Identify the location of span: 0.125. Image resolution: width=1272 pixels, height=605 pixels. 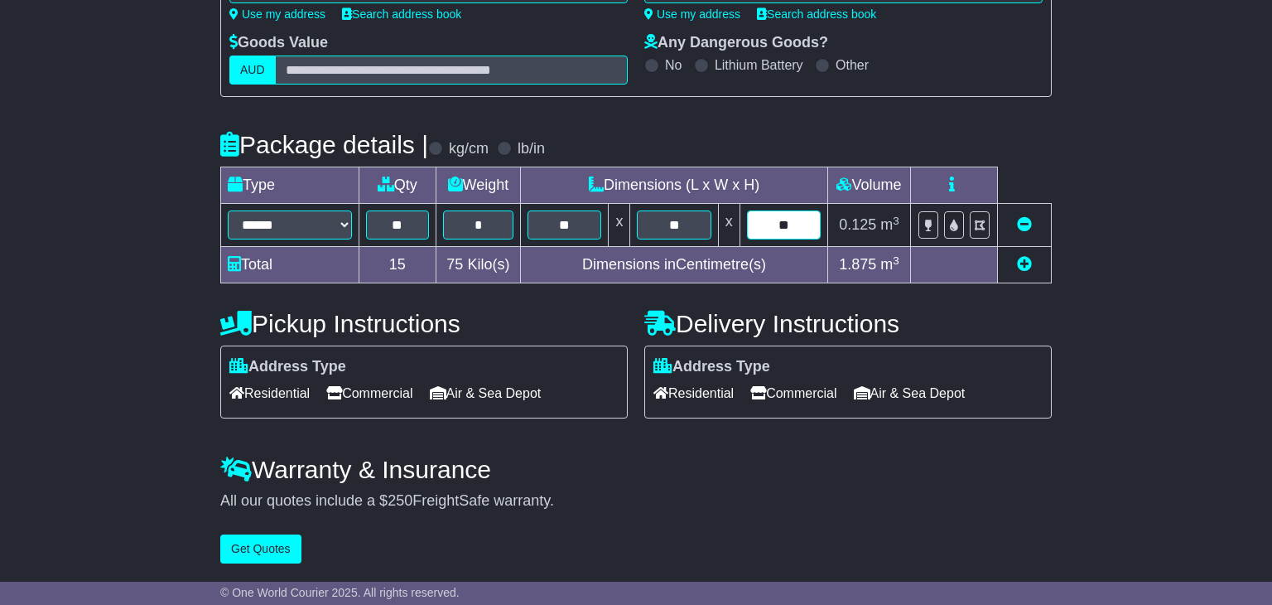
(857, 224).